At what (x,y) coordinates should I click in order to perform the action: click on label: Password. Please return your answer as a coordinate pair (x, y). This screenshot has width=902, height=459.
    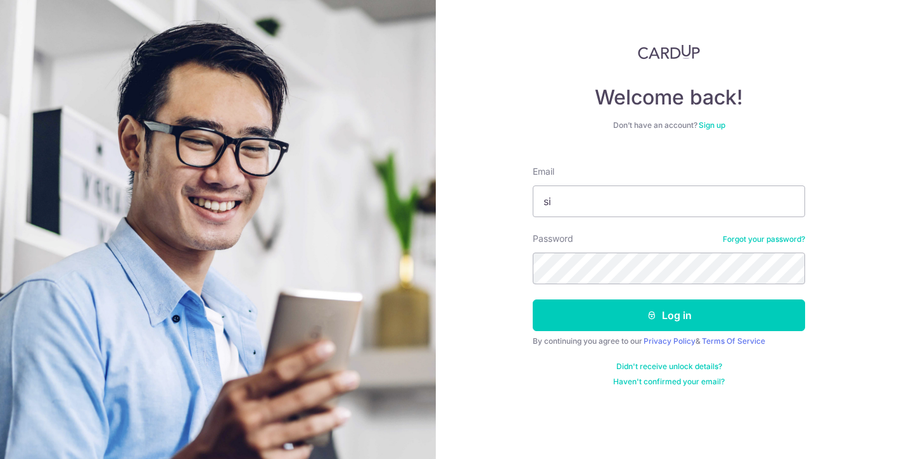
    Looking at the image, I should click on (553, 239).